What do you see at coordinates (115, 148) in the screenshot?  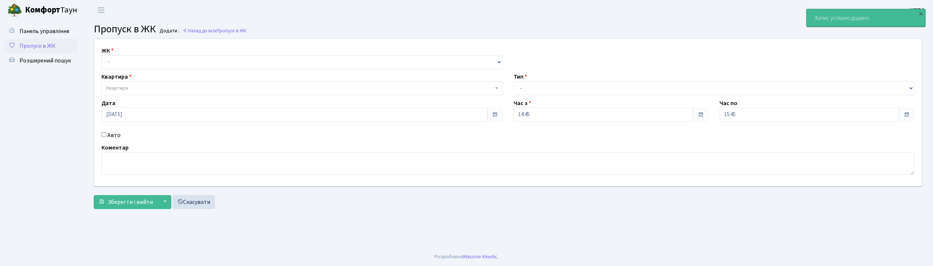 I see `label: Коментар` at bounding box center [115, 148].